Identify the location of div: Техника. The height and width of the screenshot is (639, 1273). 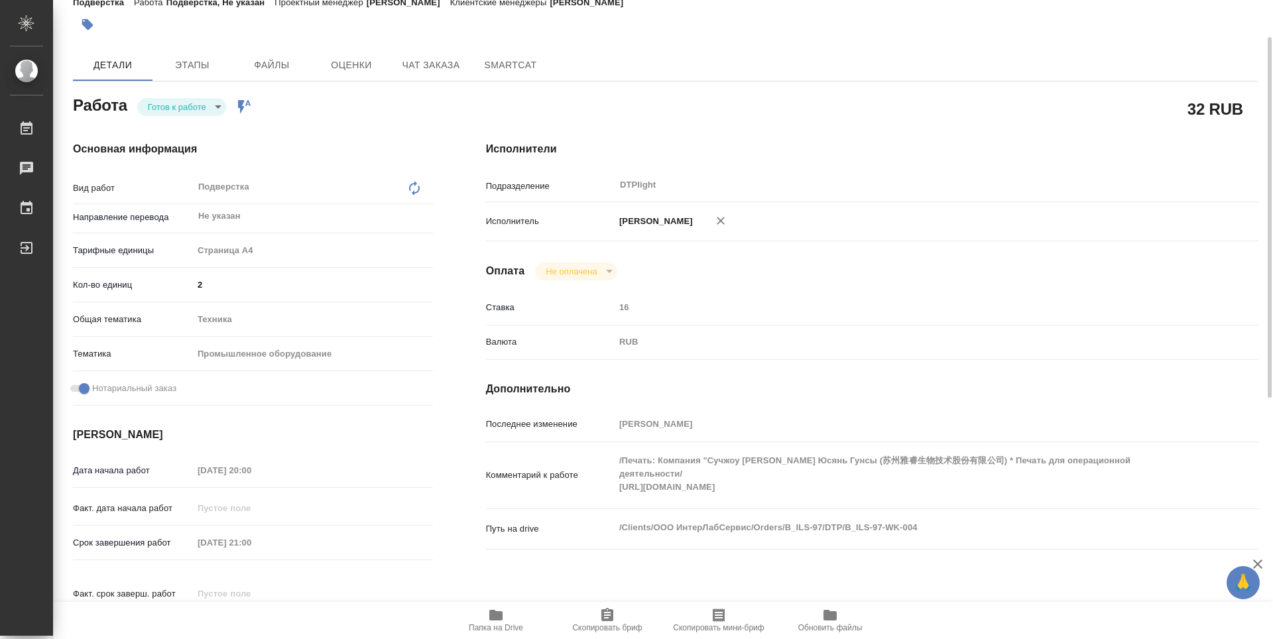
(313, 320).